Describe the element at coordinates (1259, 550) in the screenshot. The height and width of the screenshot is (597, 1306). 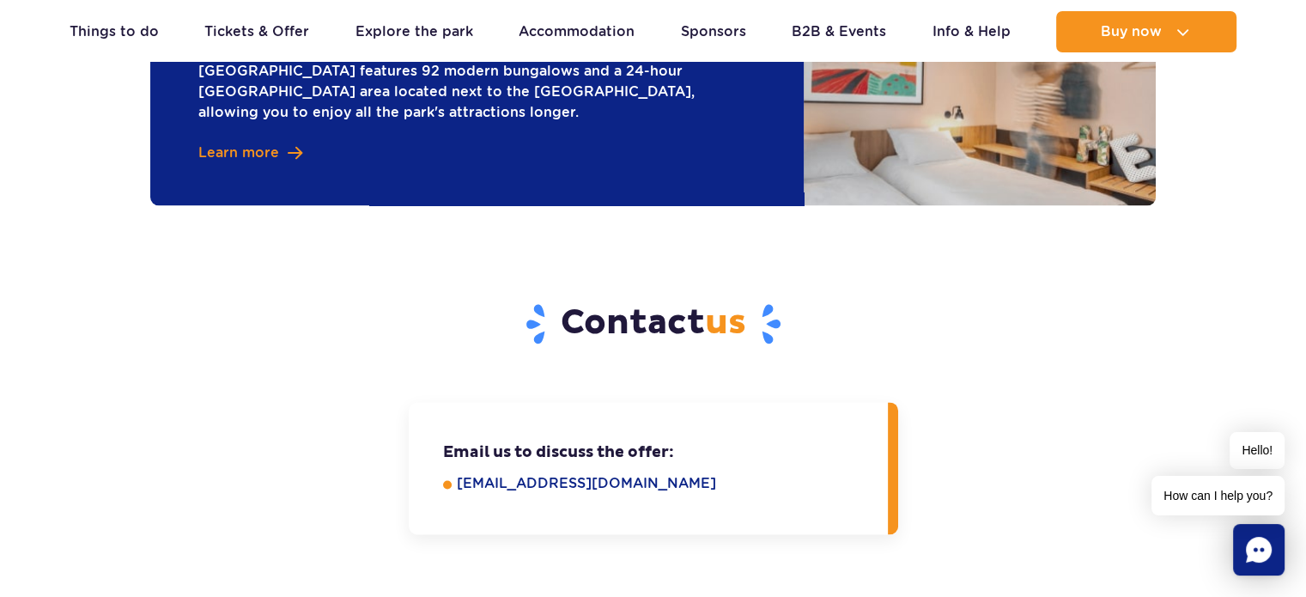
I see `div: Chat` at that location.